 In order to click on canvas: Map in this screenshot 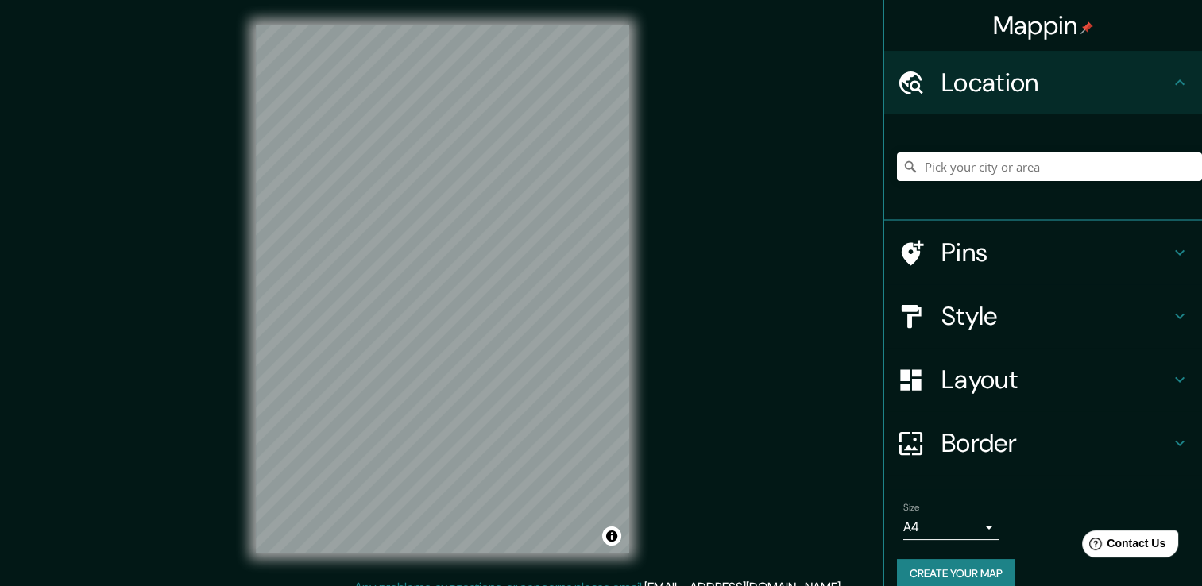, I will do `click(442, 289)`.